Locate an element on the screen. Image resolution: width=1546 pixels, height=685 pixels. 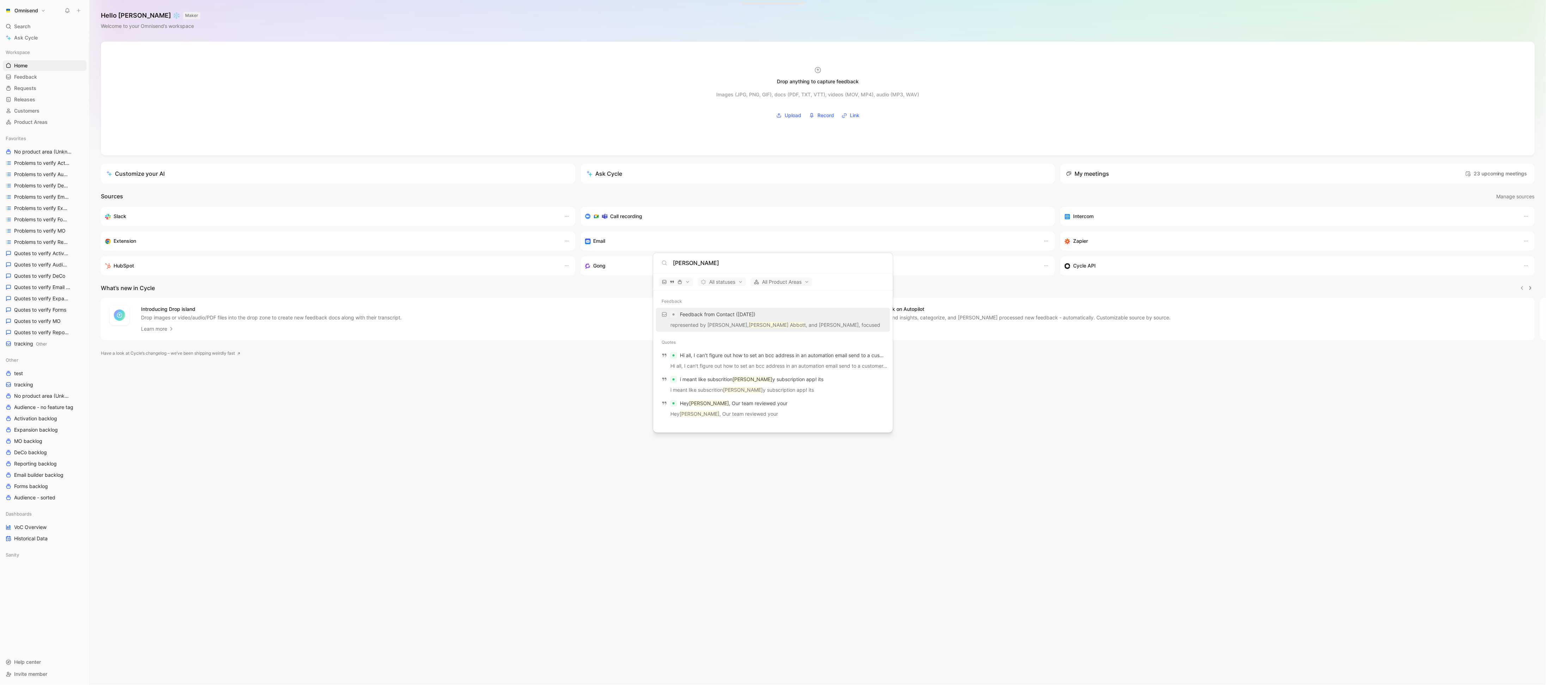
span: All Product Areas is located at coordinates (782, 282).